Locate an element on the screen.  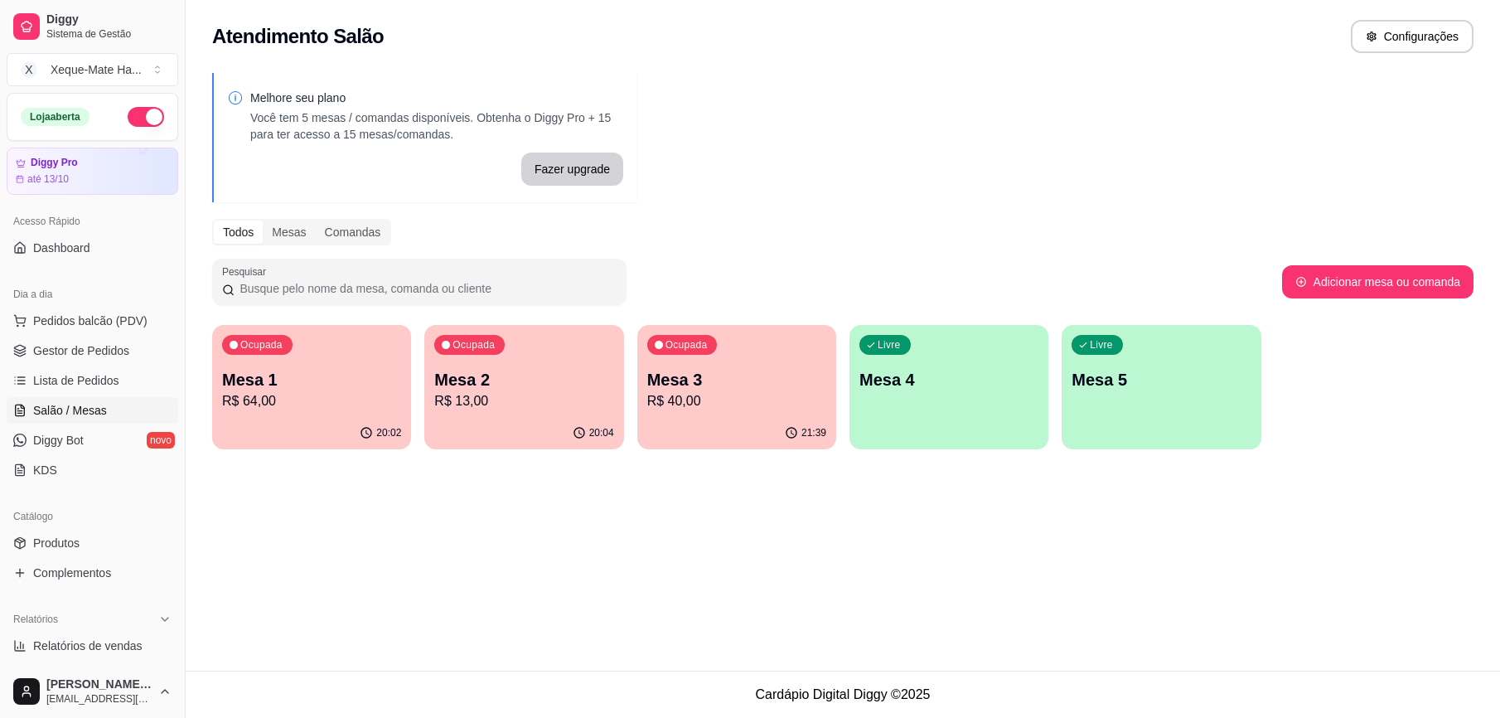
button: Fazer upgrade is located at coordinates (572, 169).